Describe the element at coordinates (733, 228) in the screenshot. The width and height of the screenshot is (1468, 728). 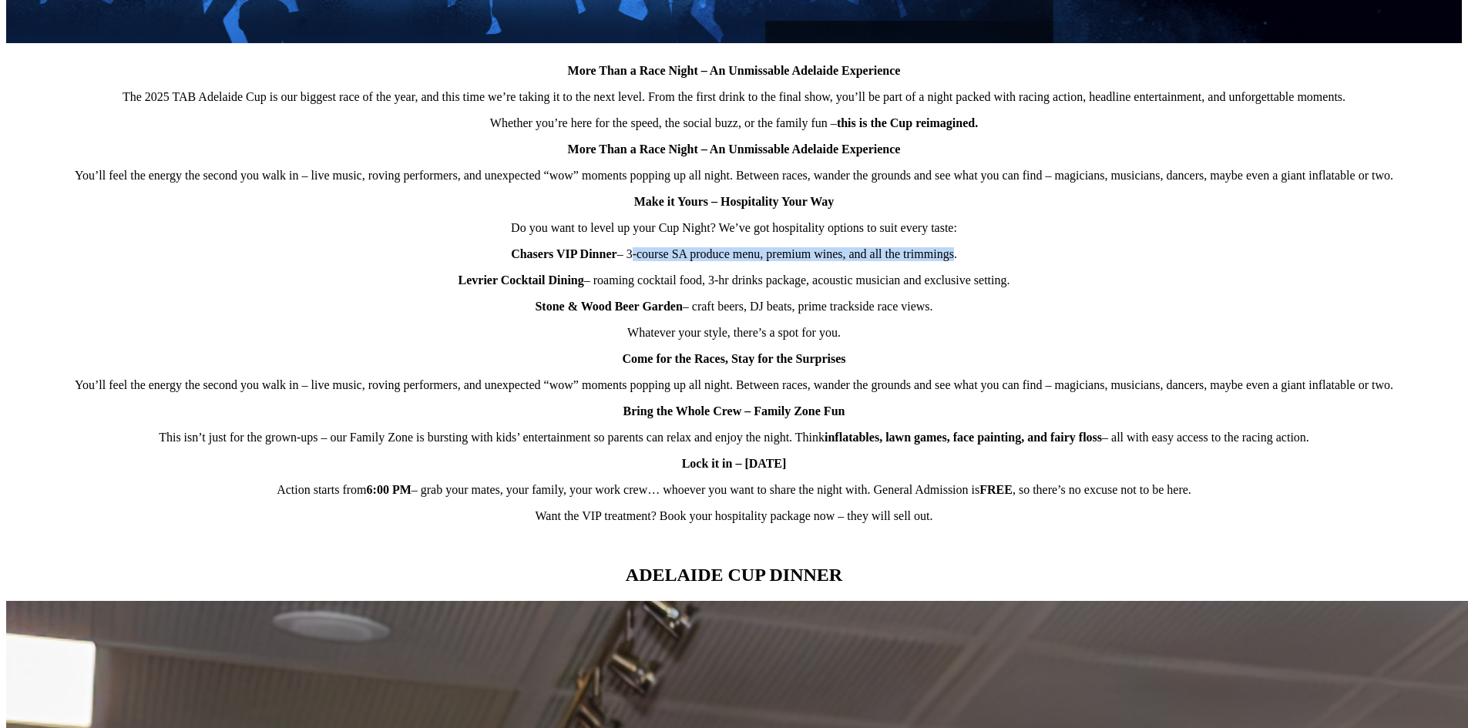
I see `p: Do you want to level up your Cup Night? We’ve got hospitality options to suit every taste:` at that location.